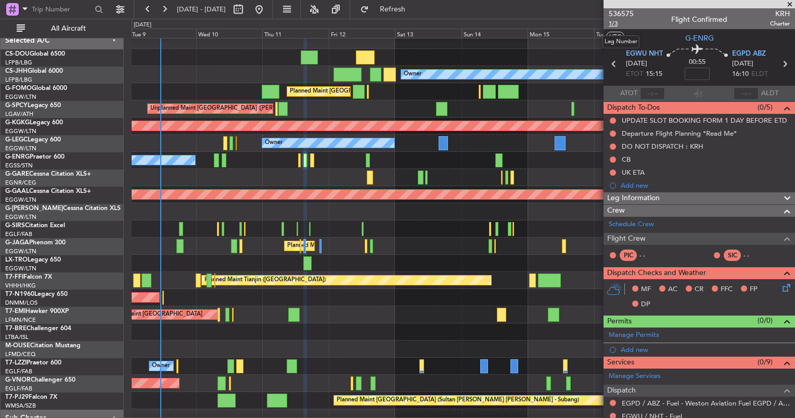 This screenshot has height=418, width=795. Describe the element at coordinates (427, 33) in the screenshot. I see `div: Sat 13` at that location.